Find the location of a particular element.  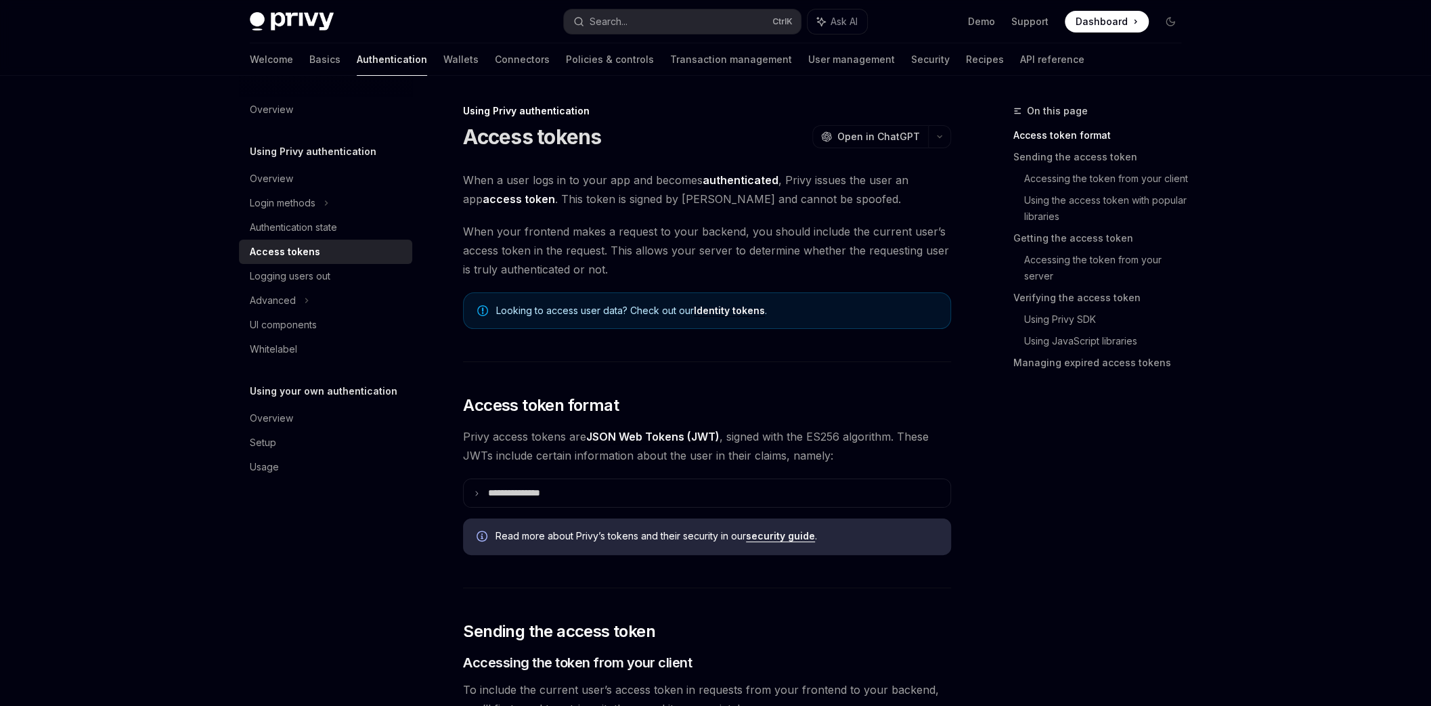

a: Authentication is located at coordinates (392, 60).